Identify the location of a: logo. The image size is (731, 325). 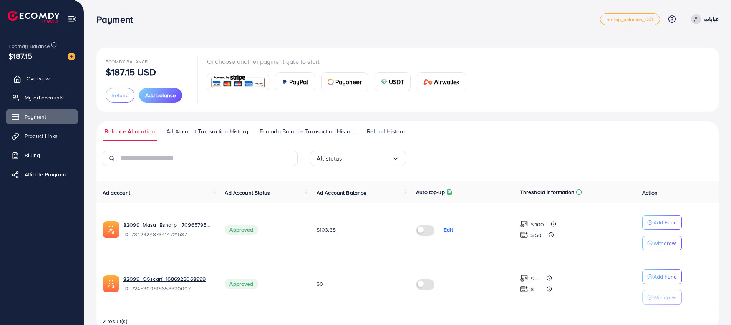
(33, 17).